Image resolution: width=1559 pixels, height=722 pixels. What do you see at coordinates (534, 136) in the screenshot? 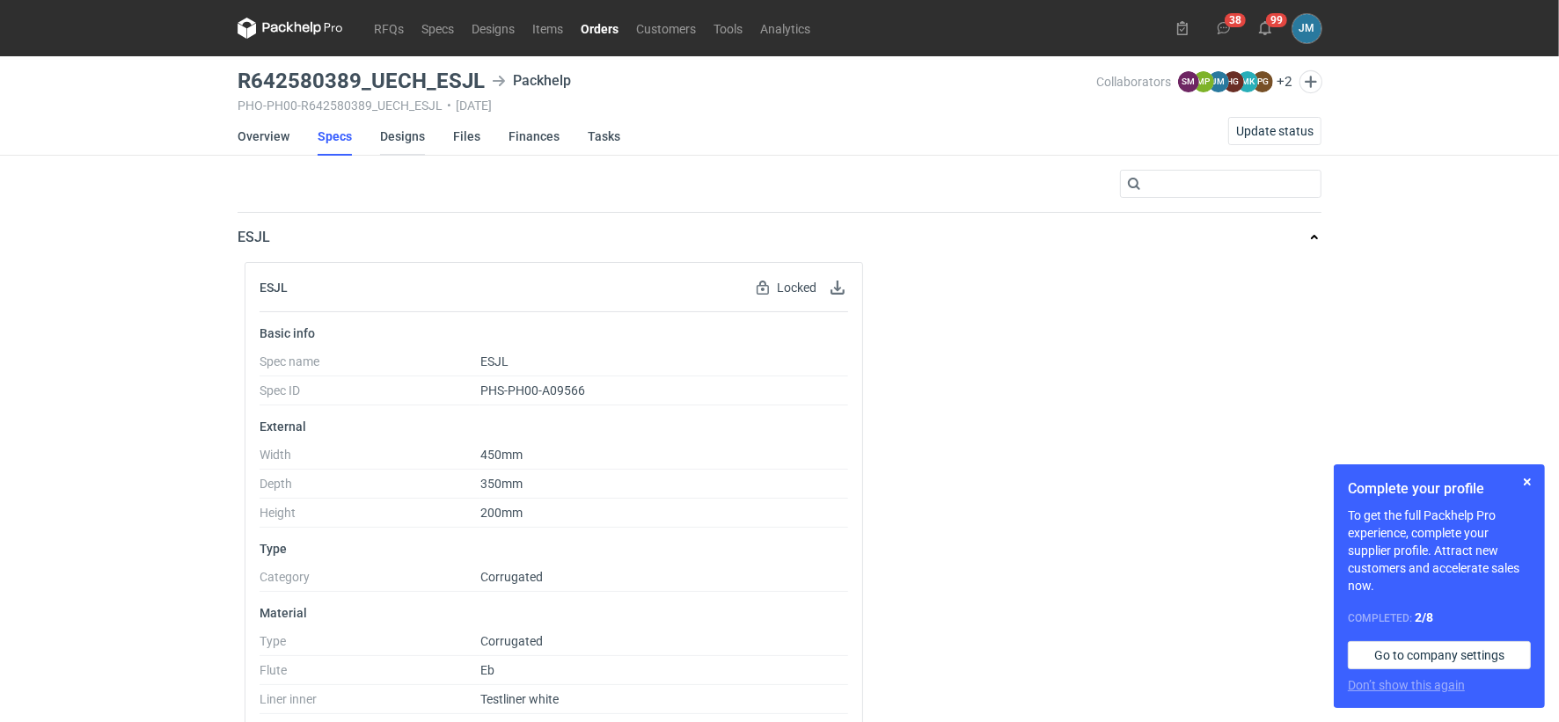
I see `a: Finances` at bounding box center [534, 136].